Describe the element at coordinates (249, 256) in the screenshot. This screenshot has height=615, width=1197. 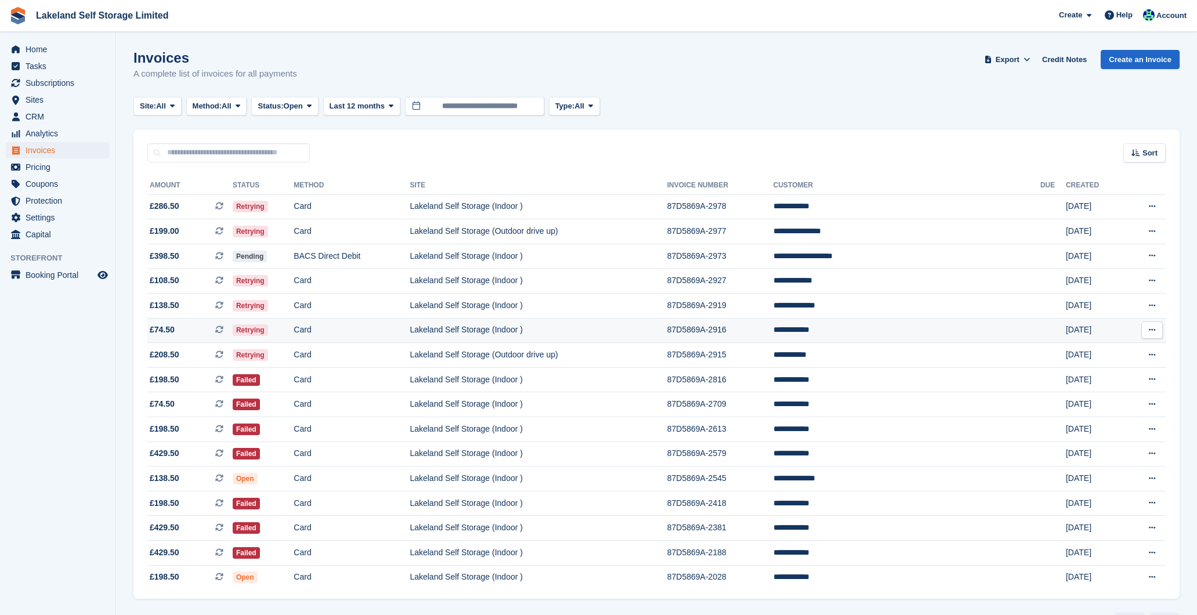
I see `span: Pending` at that location.